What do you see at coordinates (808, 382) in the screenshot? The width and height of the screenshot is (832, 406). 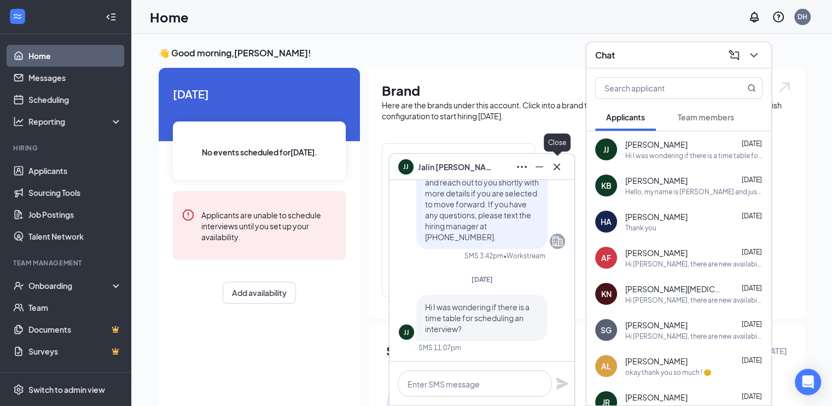 I see `div: Open Intercom Messenger` at bounding box center [808, 382].